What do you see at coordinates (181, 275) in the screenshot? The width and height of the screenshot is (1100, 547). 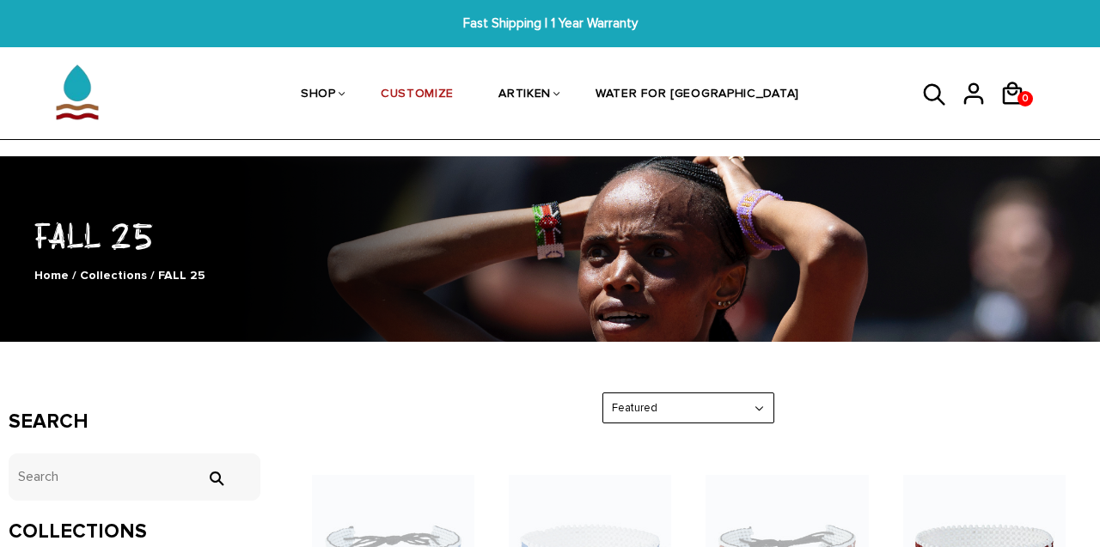 I see `span: FALL 25` at bounding box center [181, 275].